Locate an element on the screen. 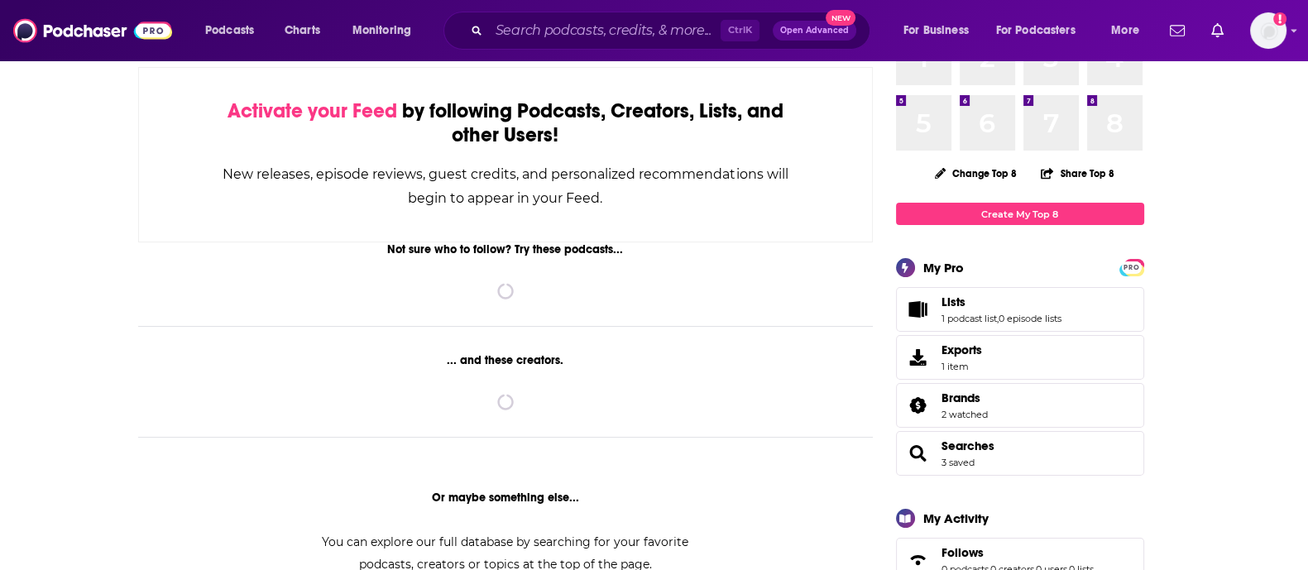 The width and height of the screenshot is (1308, 570). span: For Business is located at coordinates (936, 31).